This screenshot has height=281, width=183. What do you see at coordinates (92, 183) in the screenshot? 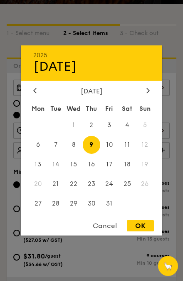
I see `span: 23` at bounding box center [92, 183].